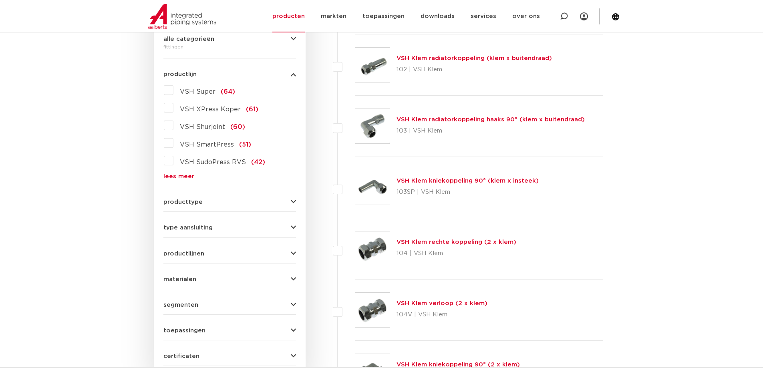 The height and width of the screenshot is (368, 763). I want to click on a: VSH Klem kniekoppeling 90° (klem x insteek), so click(467, 181).